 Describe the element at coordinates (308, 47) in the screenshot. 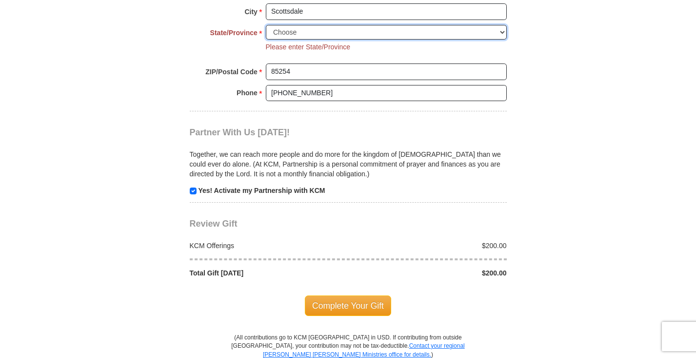

I see `li: Please enter State/Province` at that location.